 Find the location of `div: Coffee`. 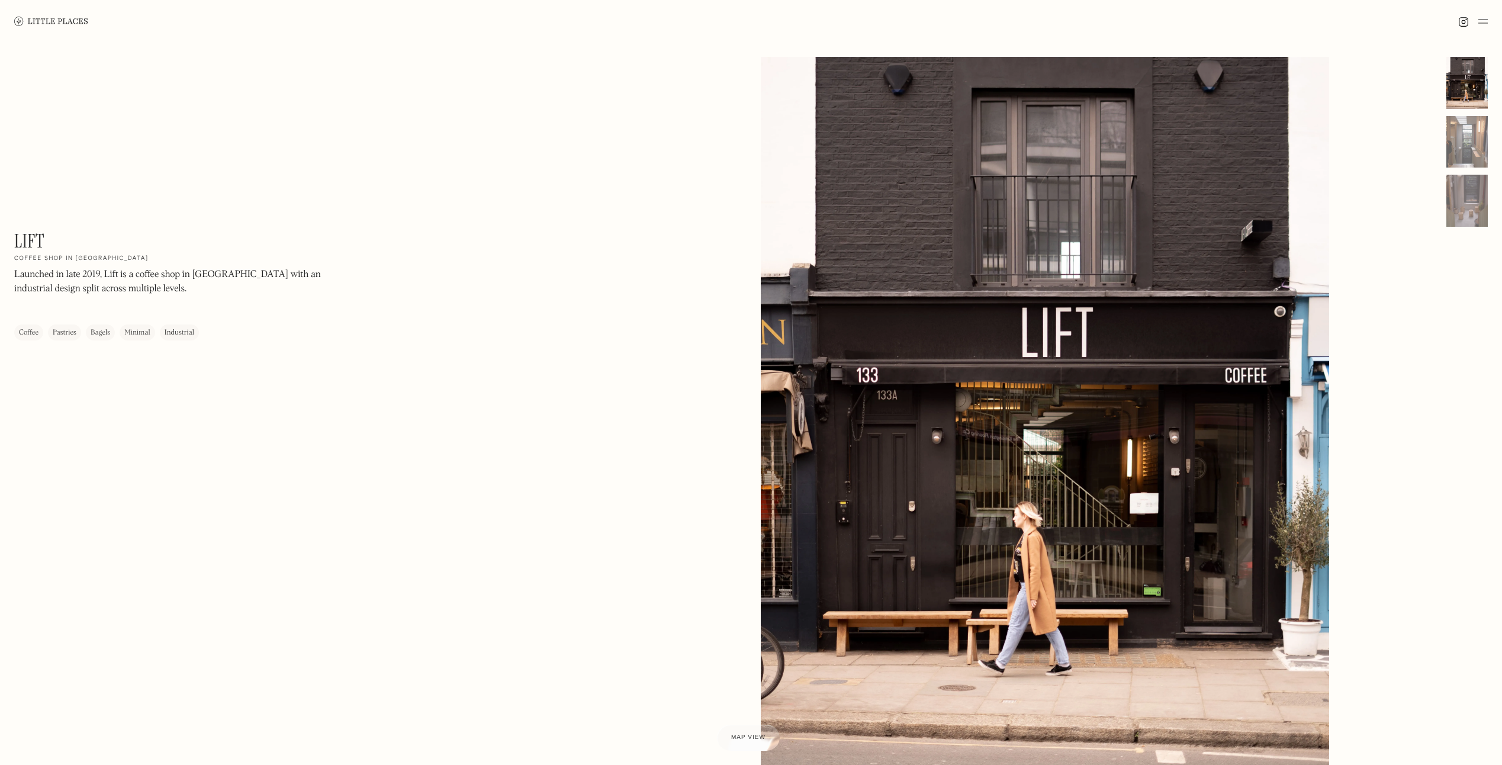

div: Coffee is located at coordinates (28, 333).